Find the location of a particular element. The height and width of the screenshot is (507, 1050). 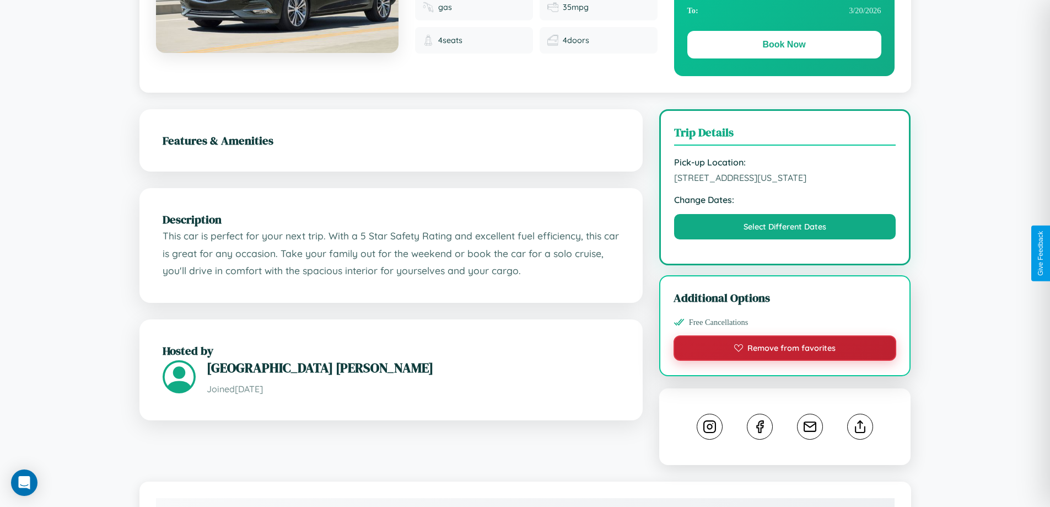

div: Give Feedback is located at coordinates (1041, 253).